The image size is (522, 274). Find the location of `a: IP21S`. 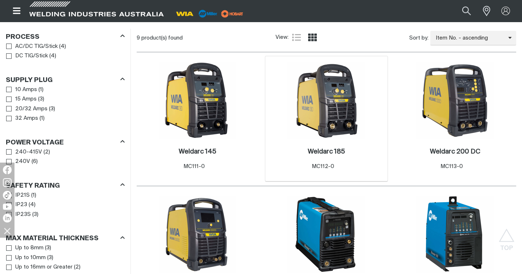

a: IP21S is located at coordinates (18, 195).